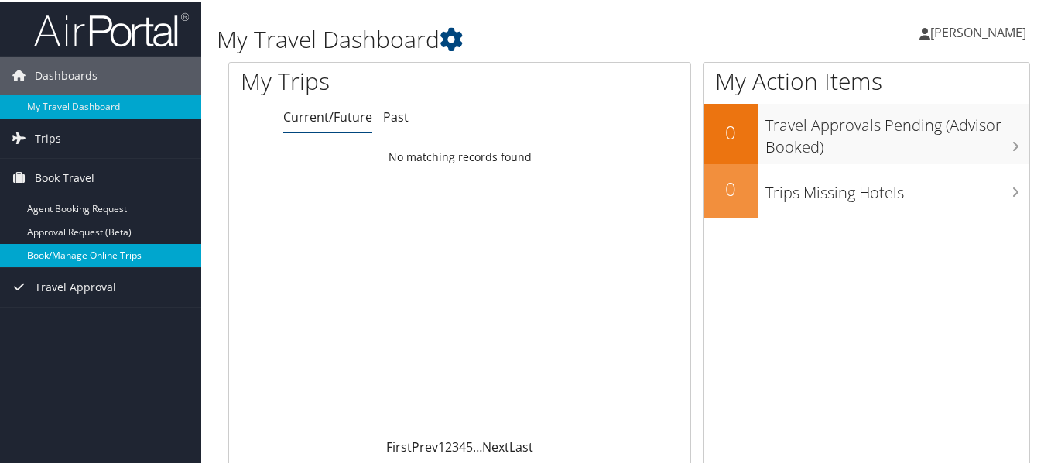 The height and width of the screenshot is (464, 1051). What do you see at coordinates (425, 445) in the screenshot?
I see `a: Prev` at bounding box center [425, 445].